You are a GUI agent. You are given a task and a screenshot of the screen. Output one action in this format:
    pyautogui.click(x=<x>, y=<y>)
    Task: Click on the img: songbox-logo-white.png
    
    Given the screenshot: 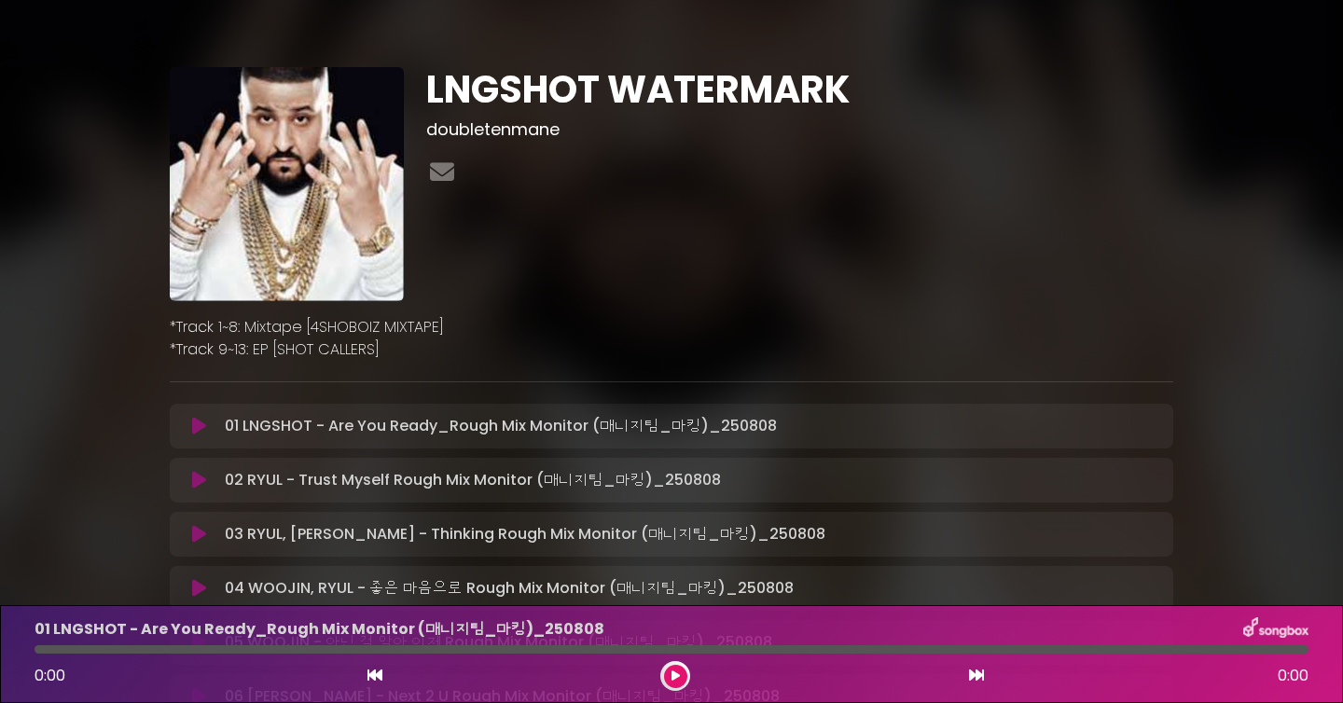 What is the action you would take?
    pyautogui.click(x=1275, y=629)
    